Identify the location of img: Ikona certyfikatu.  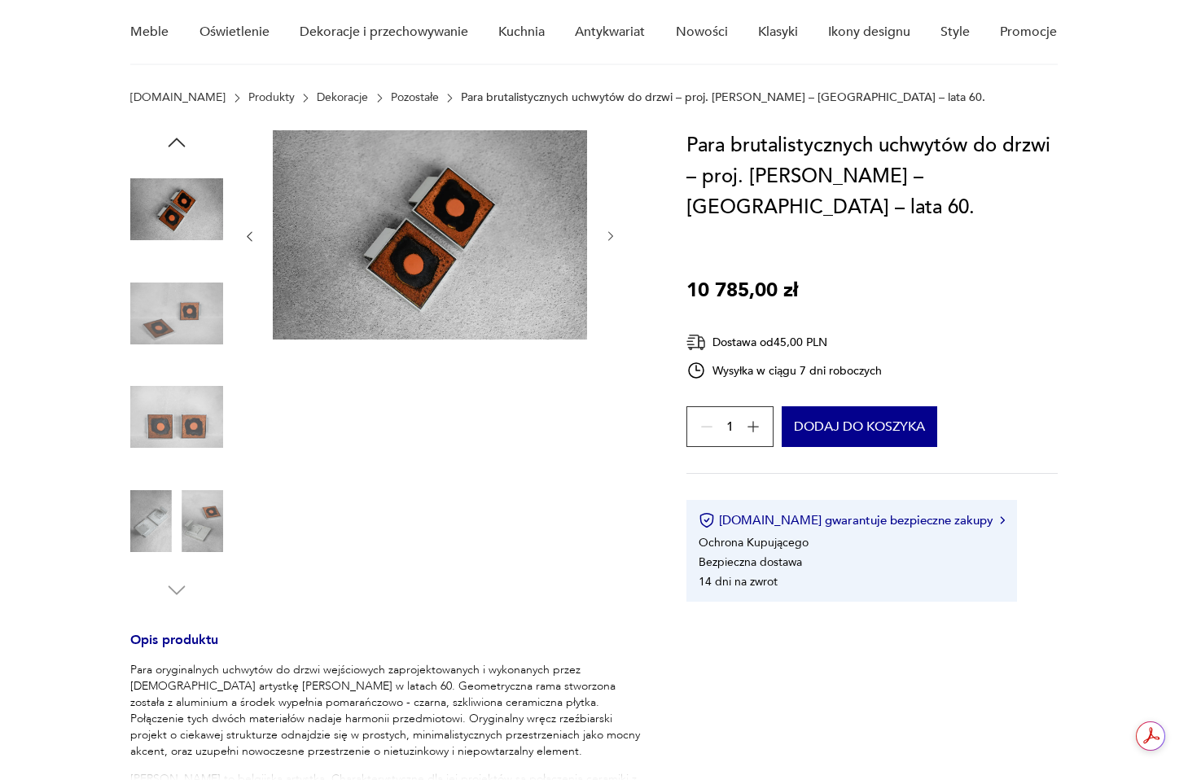
(707, 520).